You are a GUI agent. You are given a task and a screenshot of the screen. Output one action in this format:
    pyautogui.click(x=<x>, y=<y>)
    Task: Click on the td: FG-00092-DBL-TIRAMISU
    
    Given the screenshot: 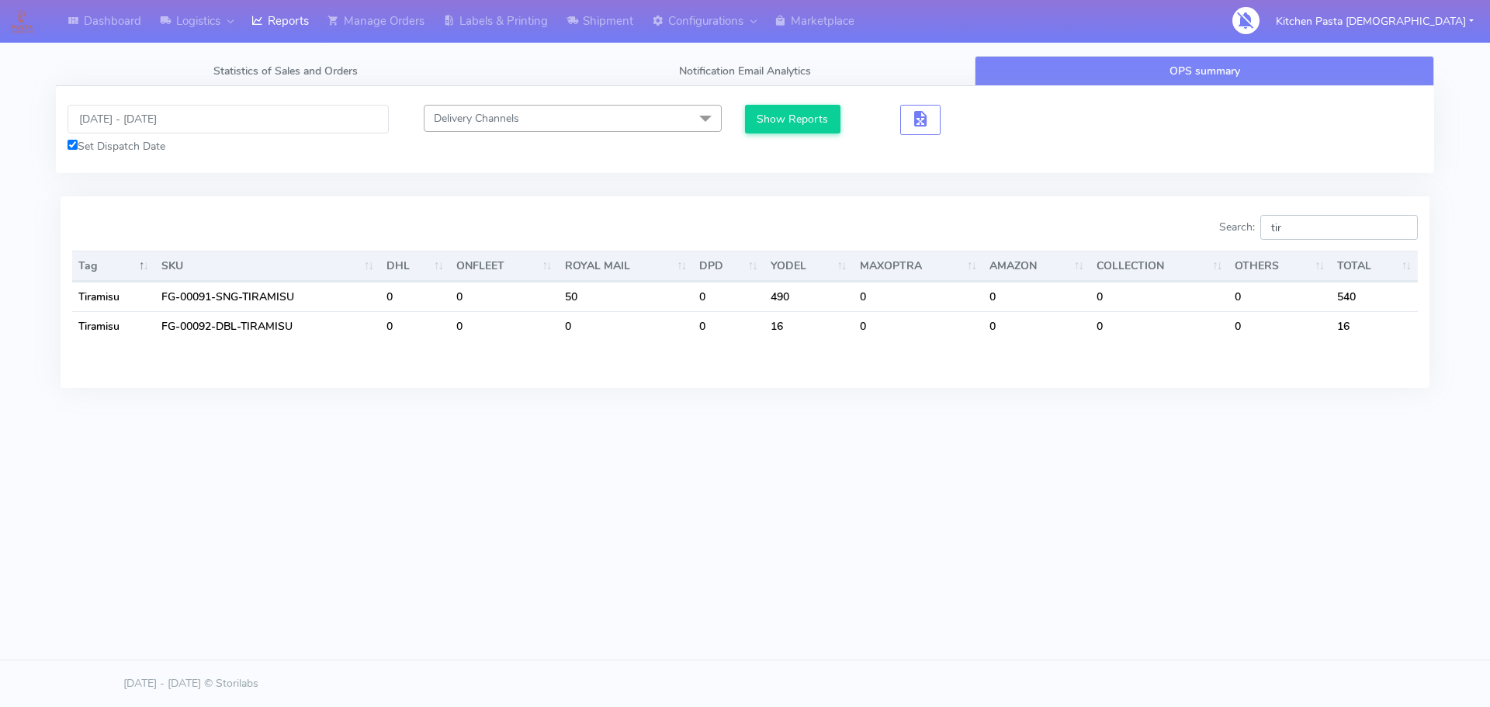 What is the action you would take?
    pyautogui.click(x=268, y=326)
    